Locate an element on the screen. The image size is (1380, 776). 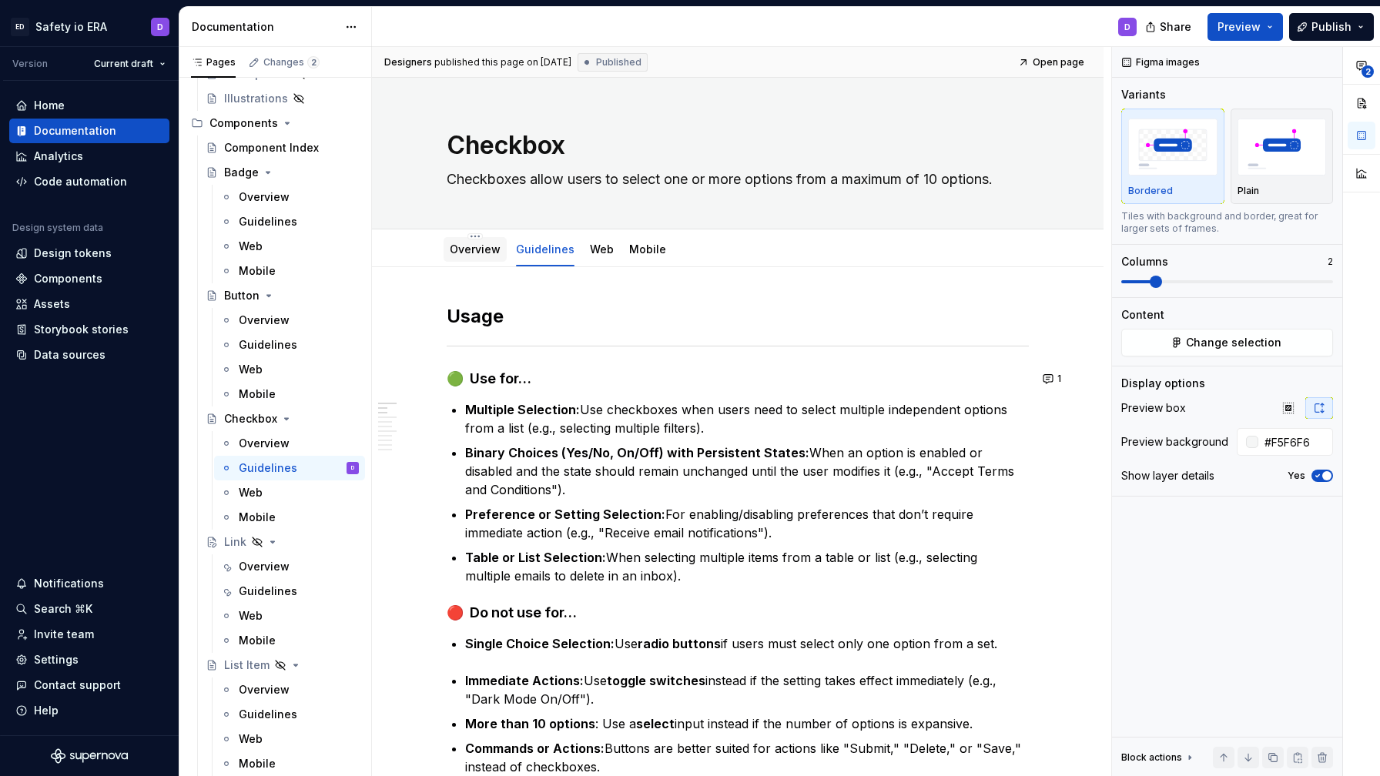
p: For enabling/disabling preferences that don’t require immediate action (e.g., "Receive email noti... is located at coordinates (747, 524).